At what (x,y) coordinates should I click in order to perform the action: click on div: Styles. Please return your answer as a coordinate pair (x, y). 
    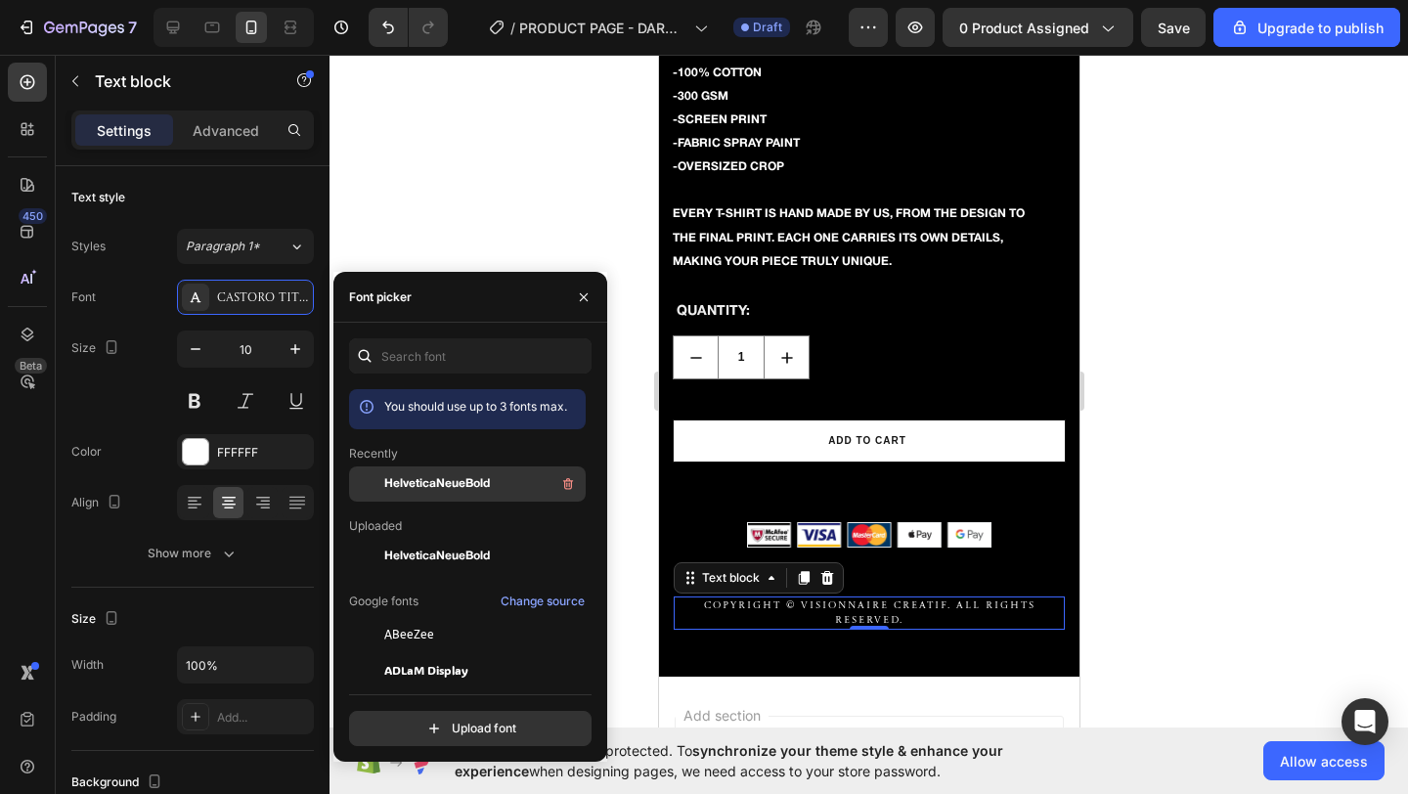
    Looking at the image, I should click on (88, 246).